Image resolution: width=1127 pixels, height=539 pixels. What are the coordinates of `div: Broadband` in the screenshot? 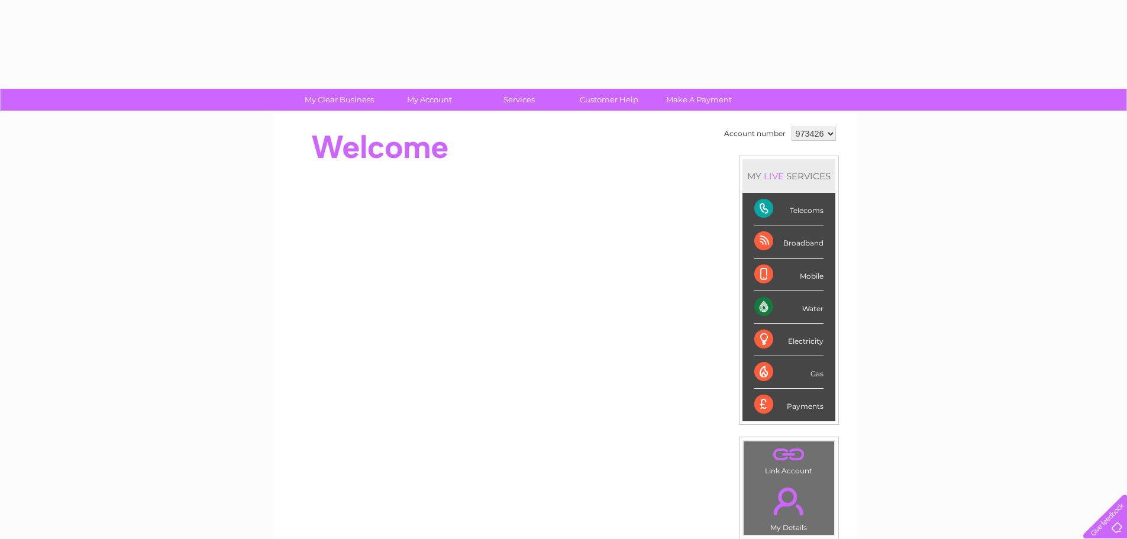 It's located at (789, 241).